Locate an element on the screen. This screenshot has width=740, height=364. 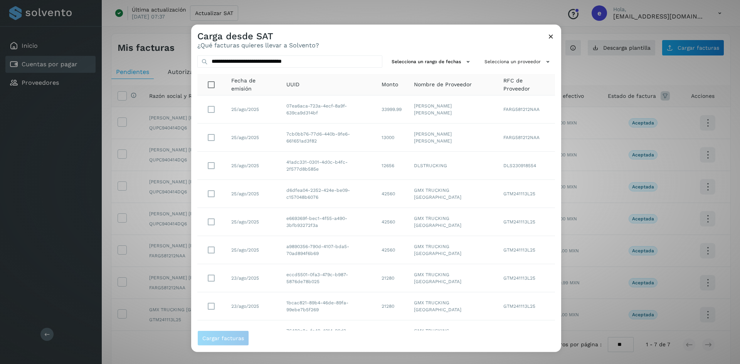
td: 76480c8c-fc49-4914-90d2-b6dae831efd6 is located at coordinates (327, 334).